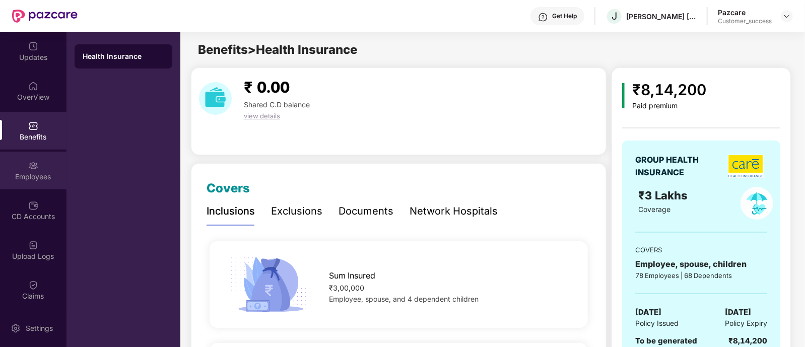 Image resolution: width=805 pixels, height=347 pixels. What do you see at coordinates (297, 211) in the screenshot?
I see `div: Exclusions` at bounding box center [297, 211].